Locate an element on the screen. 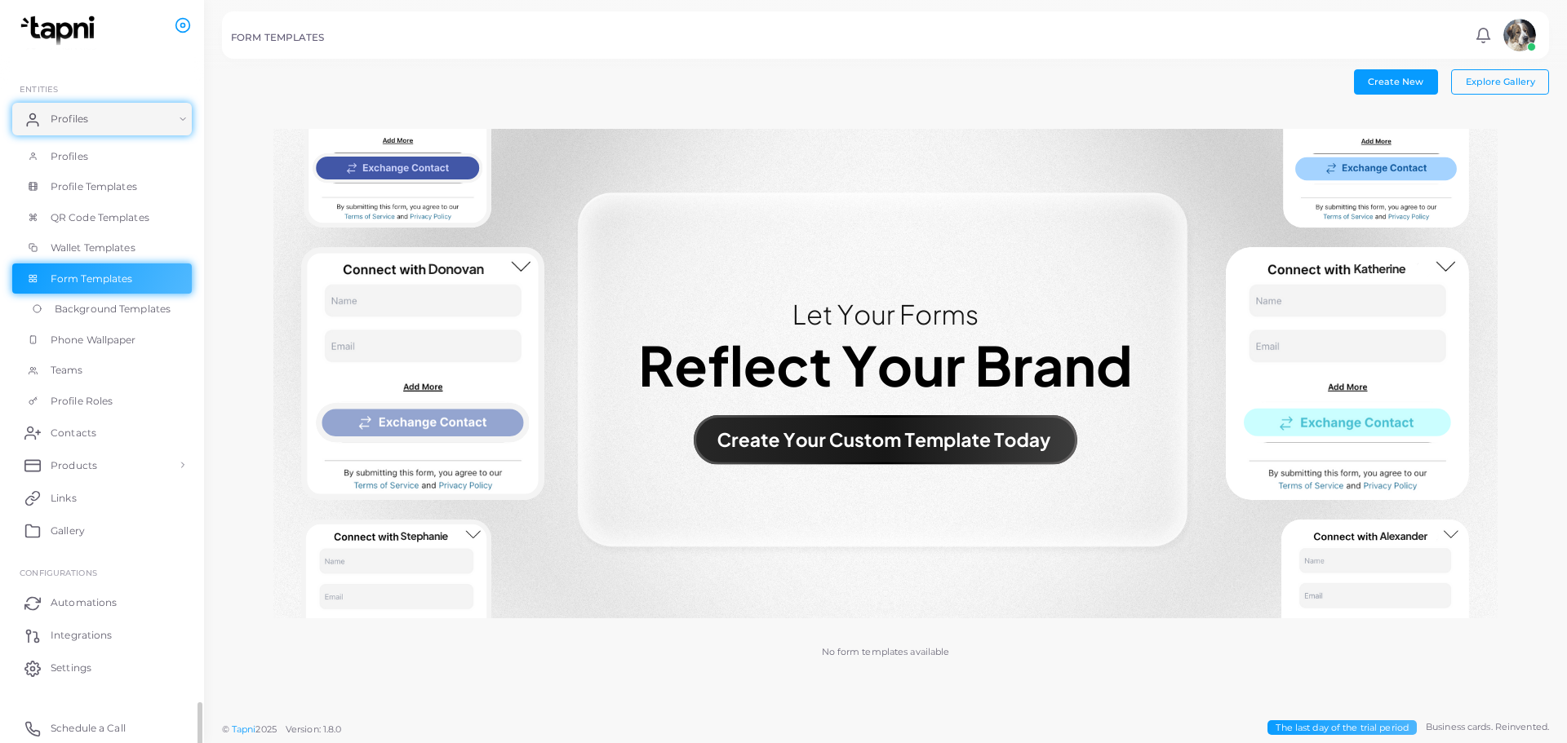  span: The last day of the trial period is located at coordinates (1342, 728).